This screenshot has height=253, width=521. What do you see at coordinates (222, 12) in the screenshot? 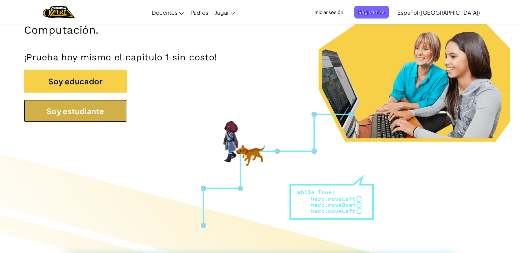
I see `font: Jugar` at bounding box center [222, 12].